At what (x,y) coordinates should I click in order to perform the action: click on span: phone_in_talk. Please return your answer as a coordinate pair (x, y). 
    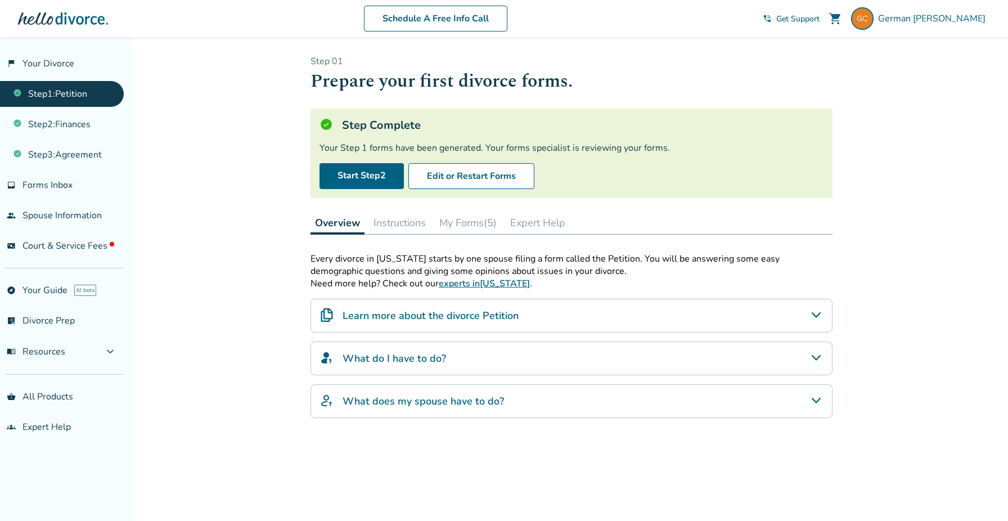
    Looking at the image, I should click on (767, 19).